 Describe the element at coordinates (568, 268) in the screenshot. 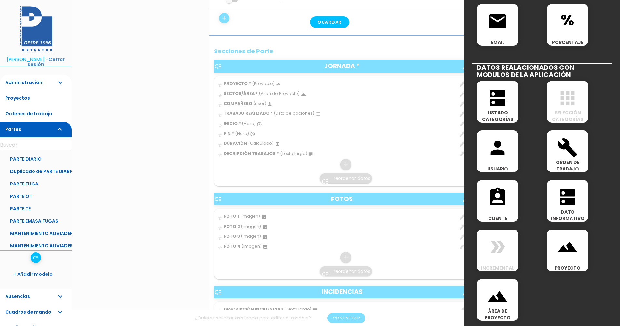

I see `span: PROYECTO` at that location.